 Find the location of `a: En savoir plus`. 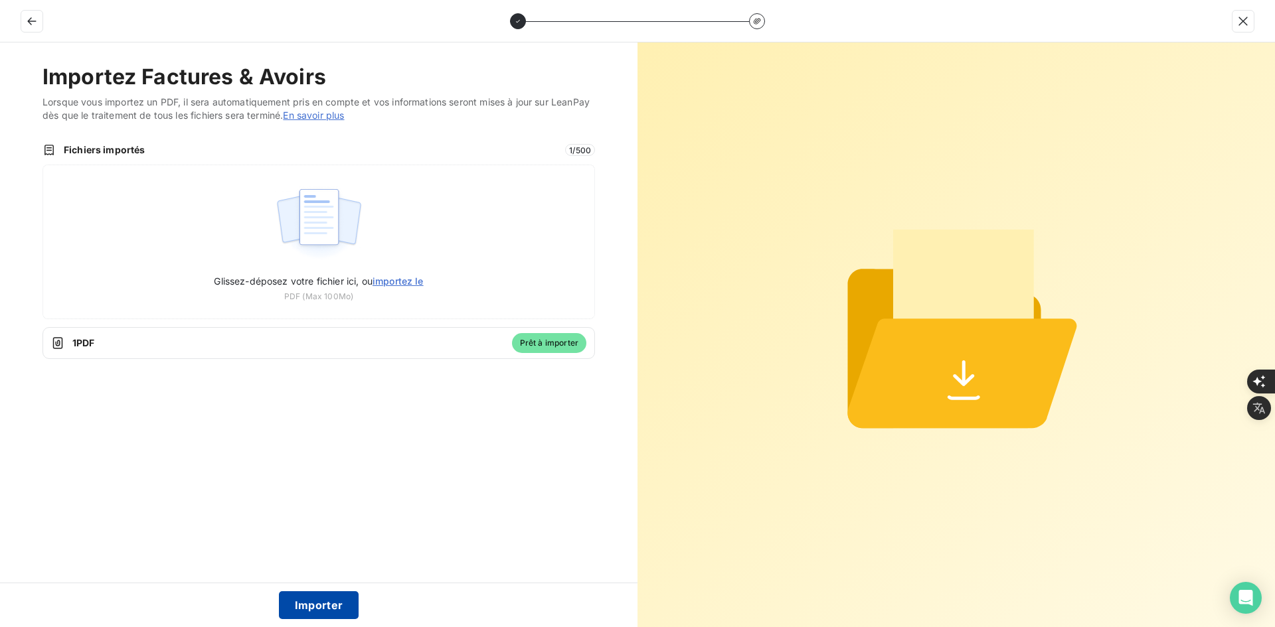

a: En savoir plus is located at coordinates (313, 115).